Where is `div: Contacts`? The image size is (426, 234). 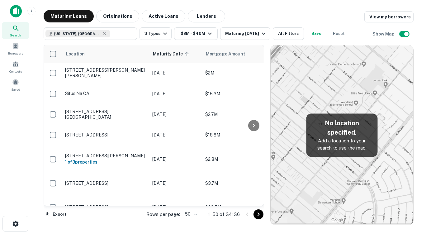 div: Contacts is located at coordinates (16, 67).